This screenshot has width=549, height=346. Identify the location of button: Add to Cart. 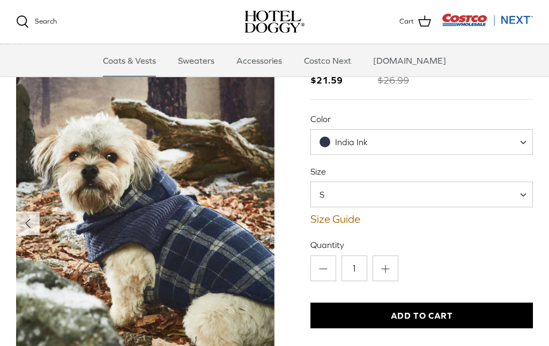
(421, 316).